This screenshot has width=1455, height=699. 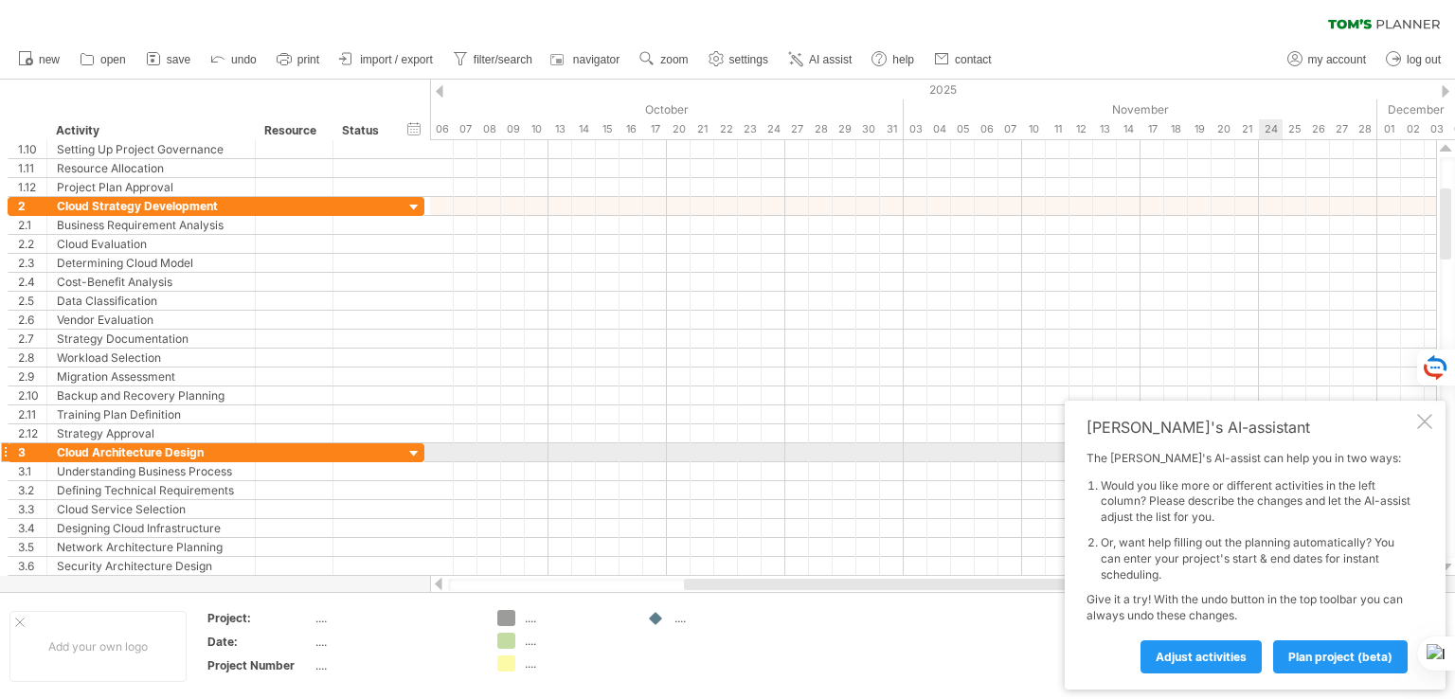 I want to click on span: settings, so click(x=749, y=60).